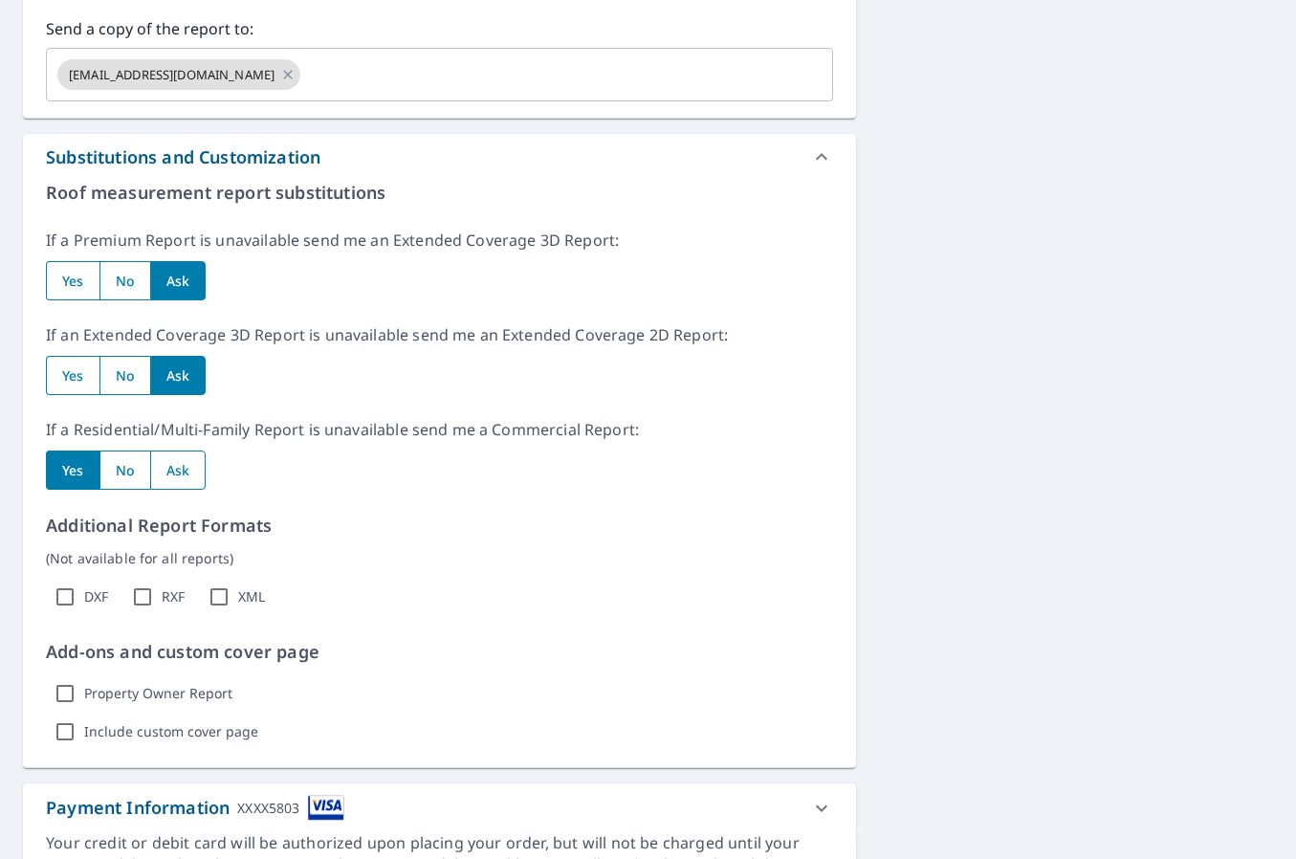  Describe the element at coordinates (439, 240) in the screenshot. I see `p: If a Premium Report is unavailable send me an Extended Coverage 3D Report:` at that location.